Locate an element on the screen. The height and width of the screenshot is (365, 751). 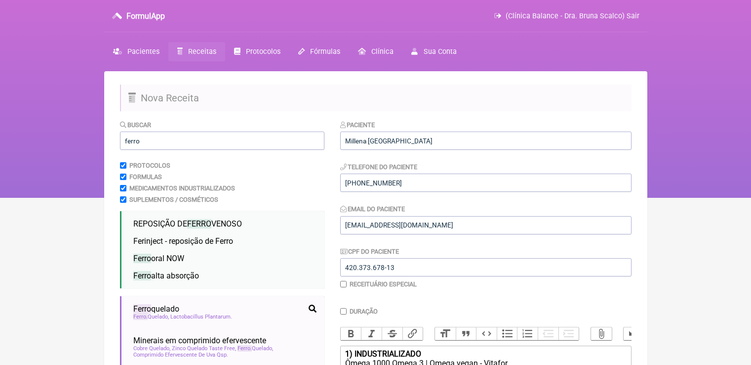
span: alta absorção is located at coordinates (166, 275).